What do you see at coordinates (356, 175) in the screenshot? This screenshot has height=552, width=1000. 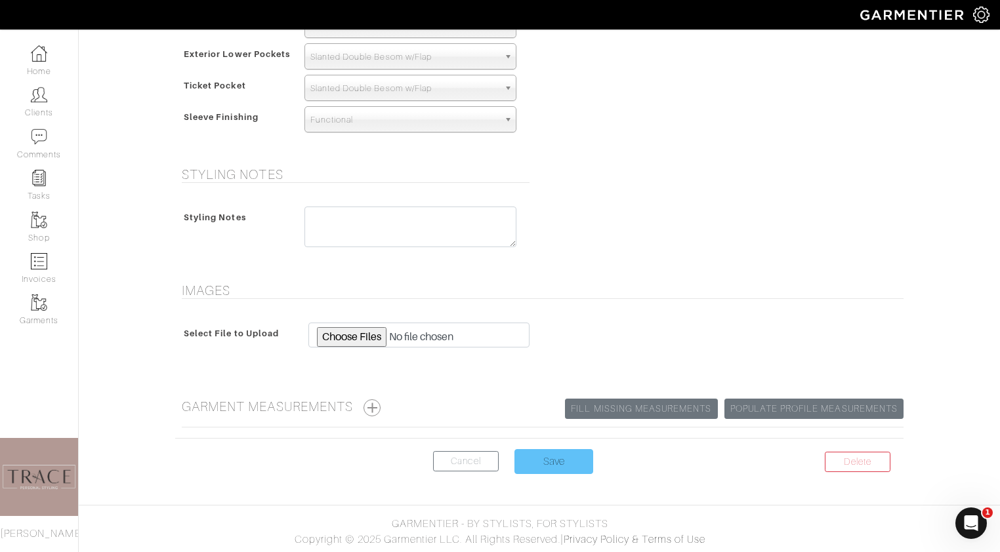 I see `h5: Styling Notes` at bounding box center [356, 175].